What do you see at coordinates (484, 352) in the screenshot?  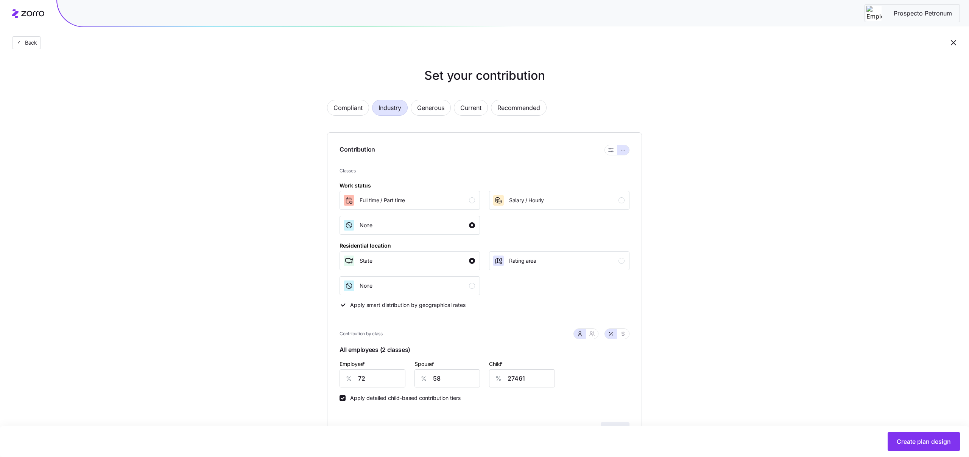 I see `span: All employees (2 classes)` at bounding box center [484, 352].